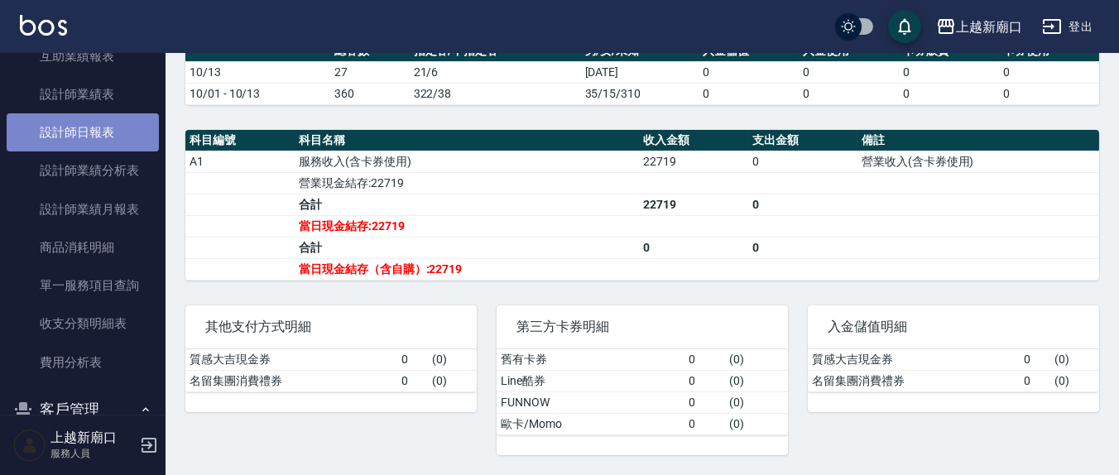 The width and height of the screenshot is (1119, 475). I want to click on a: 單一服務項目查詢, so click(83, 285).